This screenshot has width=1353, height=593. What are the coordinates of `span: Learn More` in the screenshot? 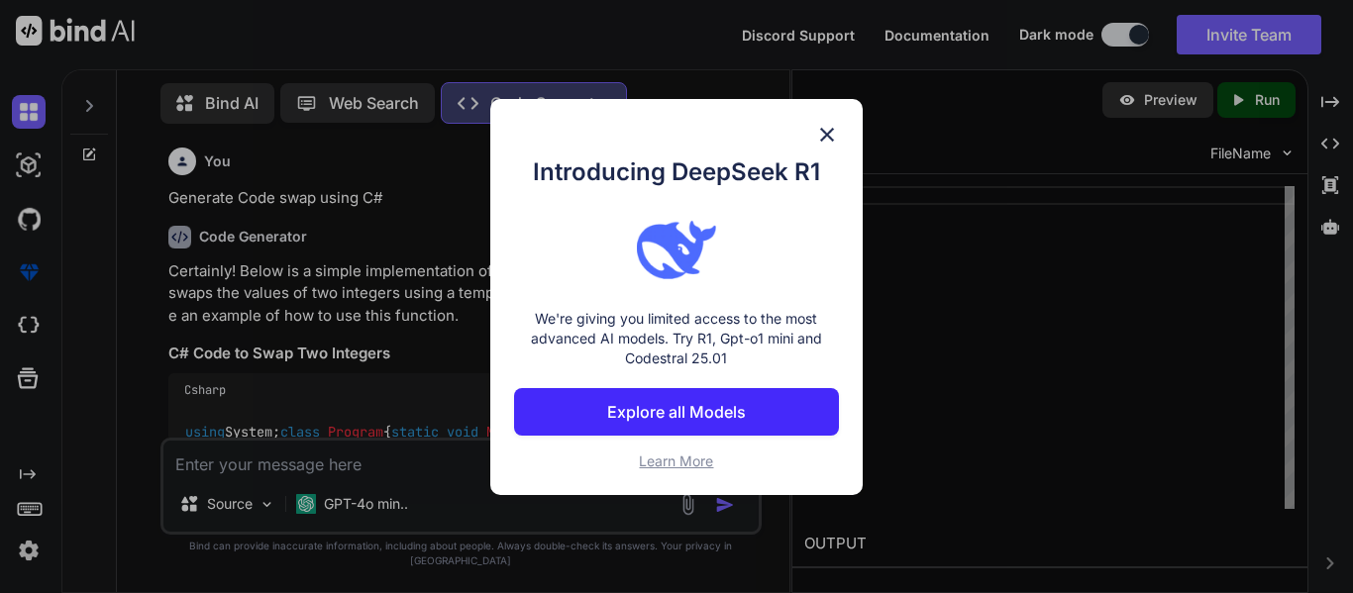 It's located at (676, 461).